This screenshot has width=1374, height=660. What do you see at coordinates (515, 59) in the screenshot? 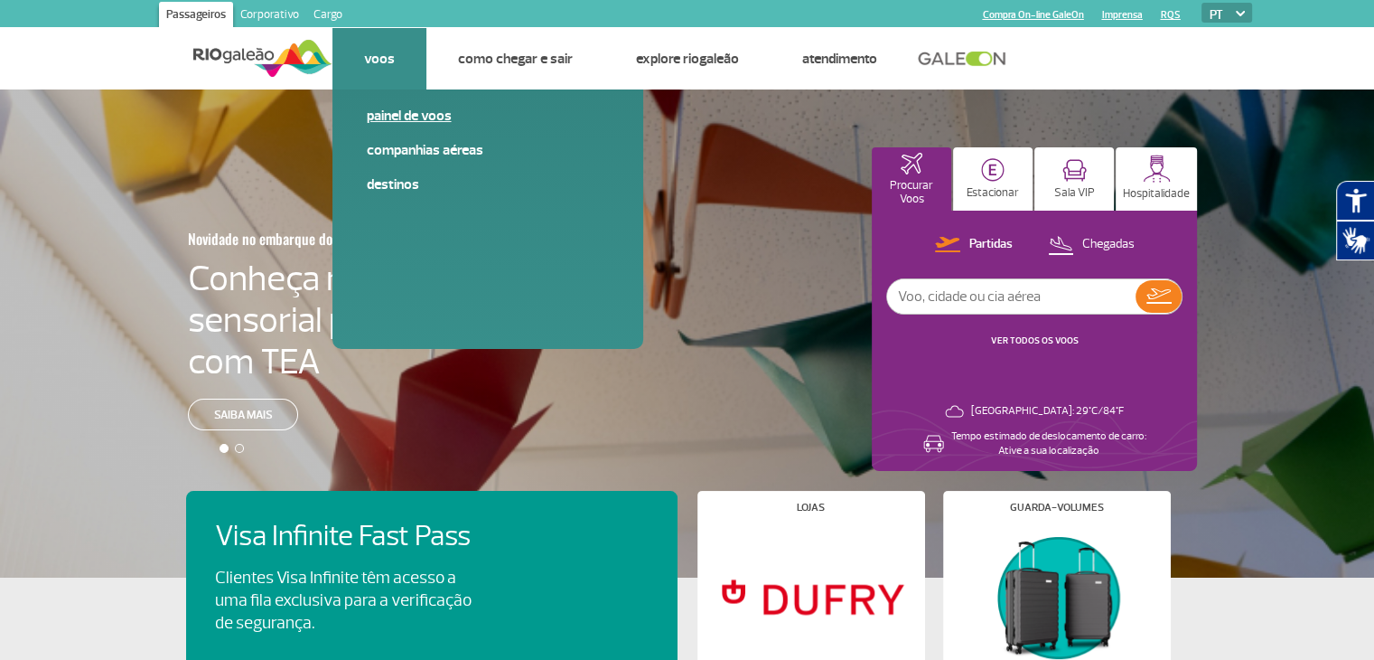
I see `a: Como chegar e sair` at bounding box center [515, 59].